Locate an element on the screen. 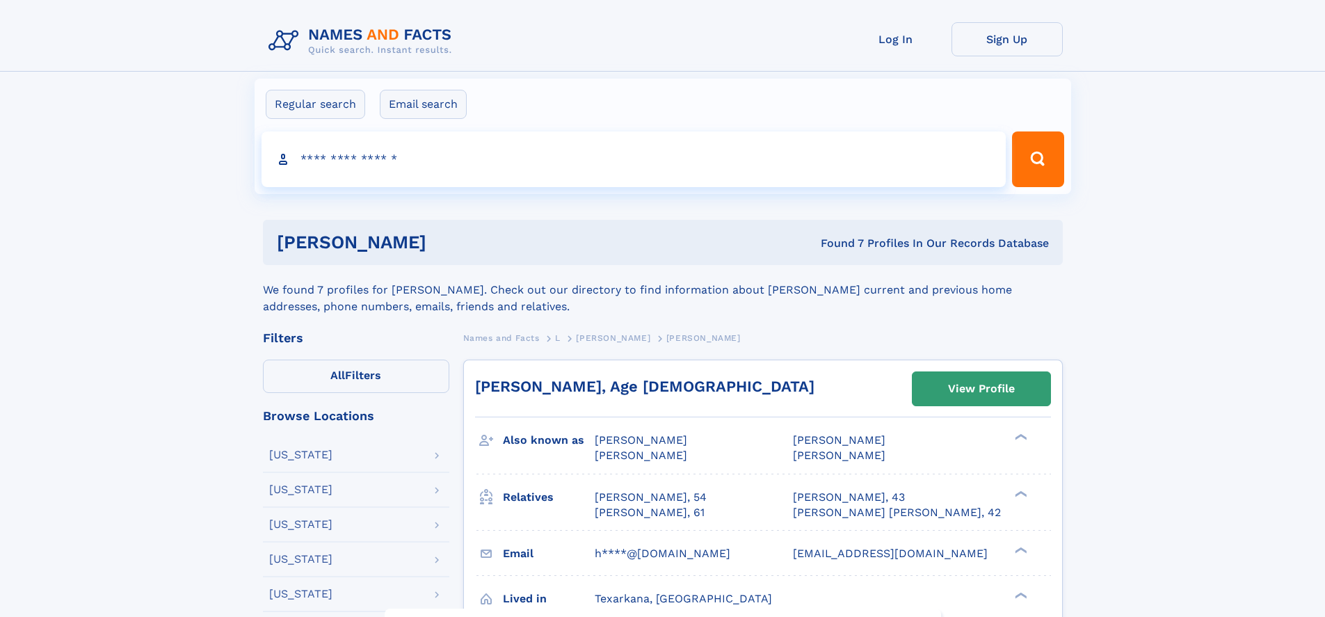 The width and height of the screenshot is (1325, 617). a: Names and Facts is located at coordinates (502, 337).